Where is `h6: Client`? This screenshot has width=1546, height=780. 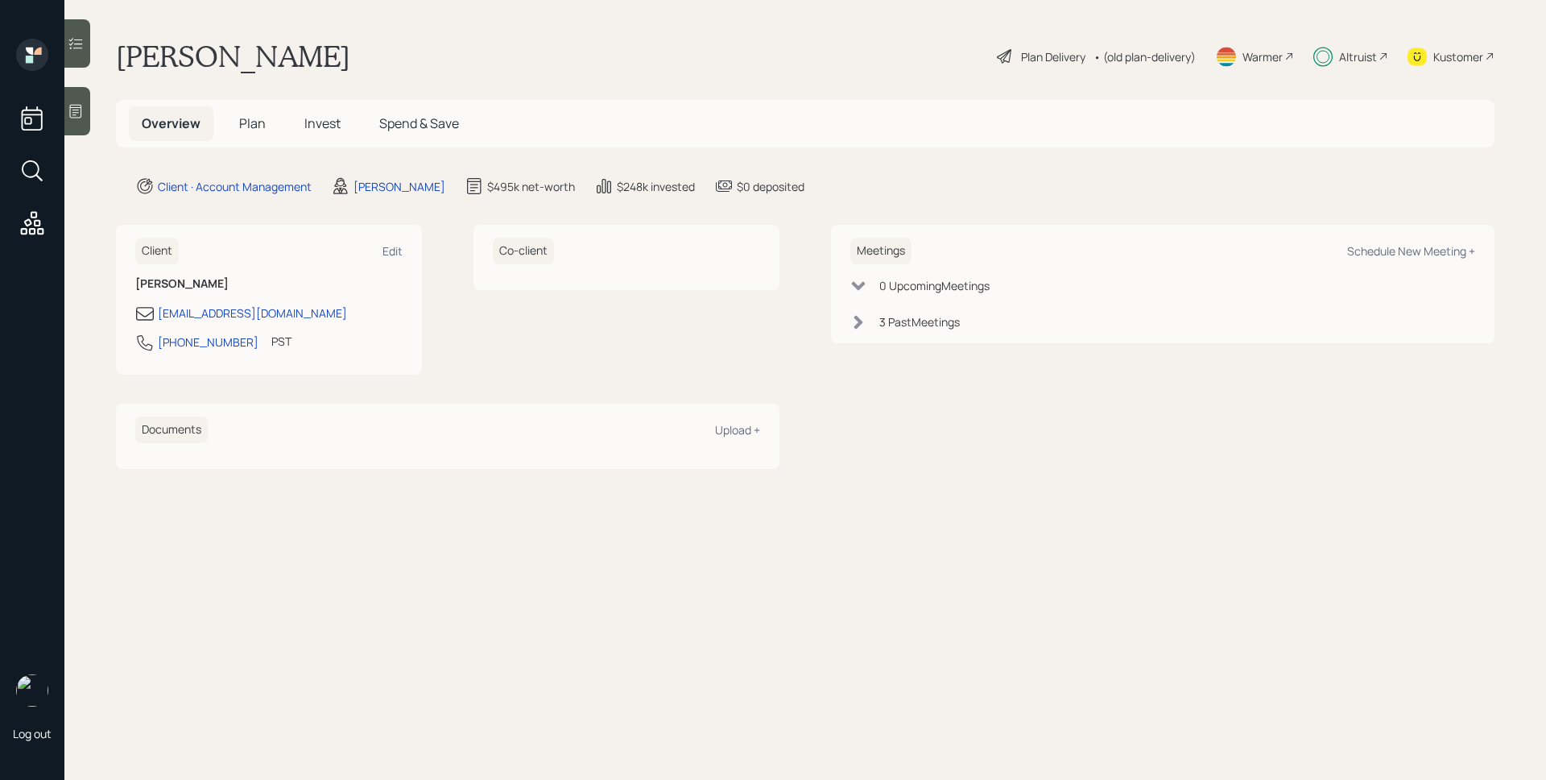 h6: Client is located at coordinates (157, 250).